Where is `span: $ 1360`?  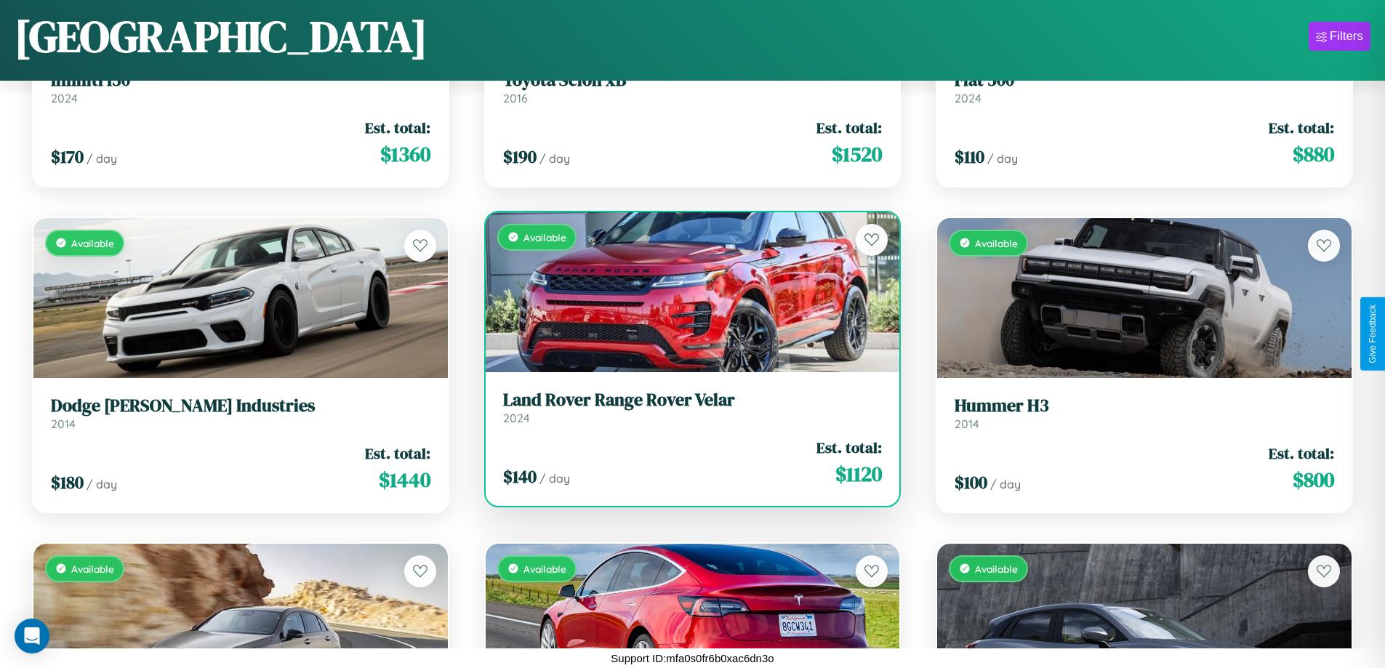 span: $ 1360 is located at coordinates (405, 154).